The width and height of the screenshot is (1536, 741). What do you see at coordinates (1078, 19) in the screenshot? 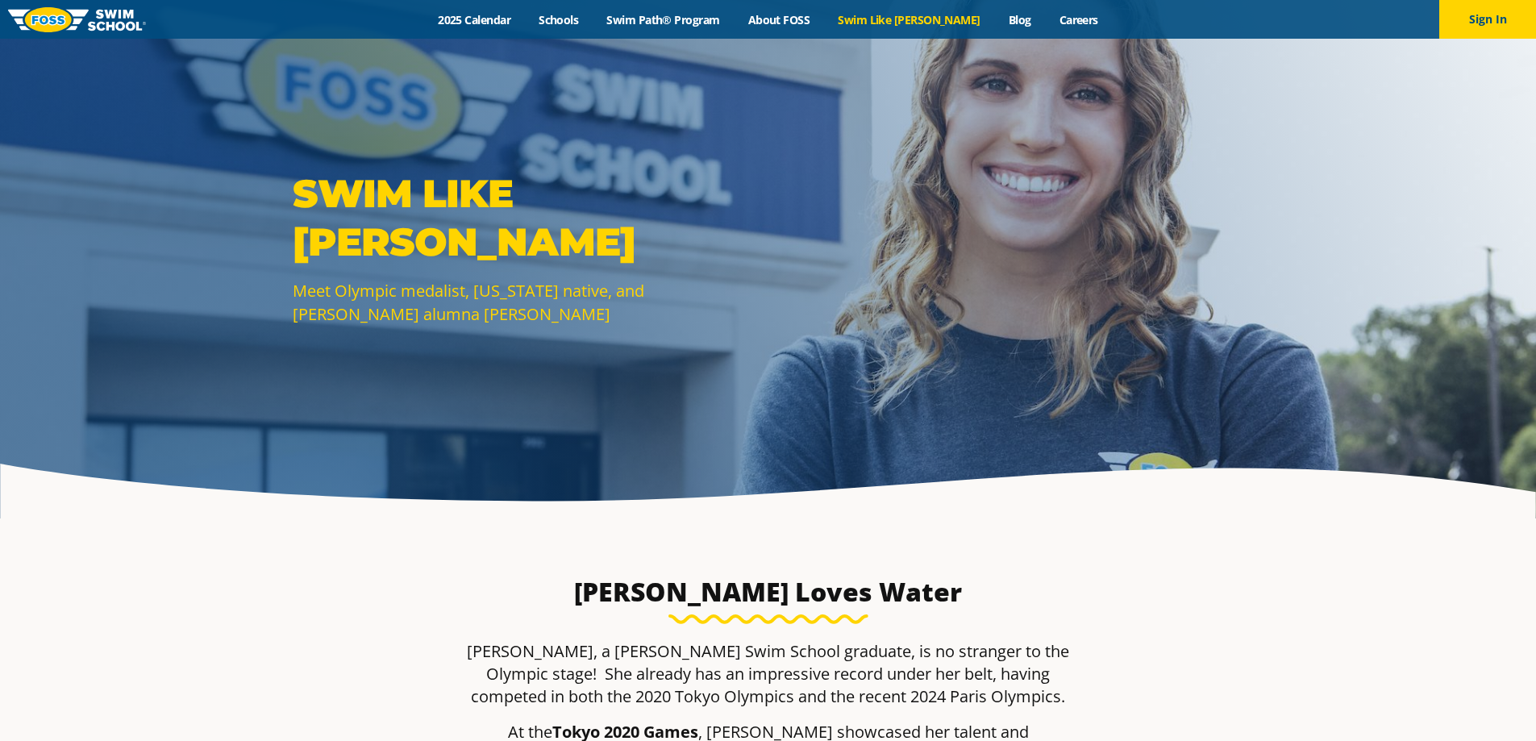
I see `a: Careers` at bounding box center [1078, 19].